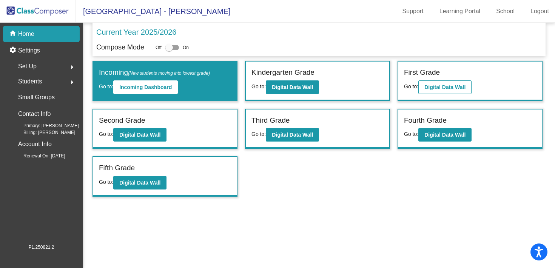 This screenshot has height=268, width=555. I want to click on label: Third Grade, so click(270, 120).